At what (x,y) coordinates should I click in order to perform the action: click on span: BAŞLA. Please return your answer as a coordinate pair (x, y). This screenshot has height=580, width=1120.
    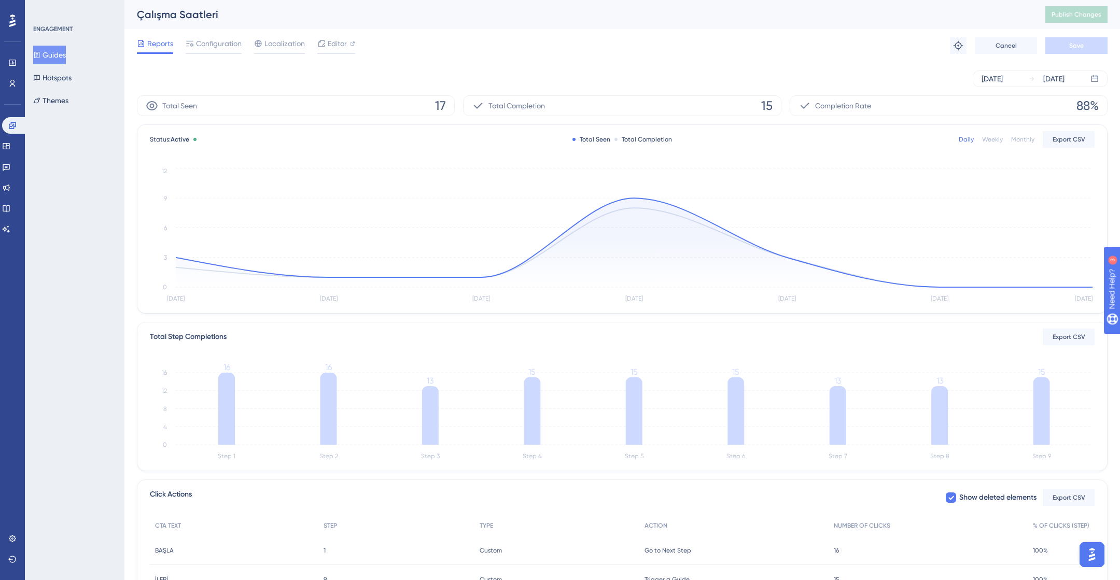
    Looking at the image, I should click on (164, 551).